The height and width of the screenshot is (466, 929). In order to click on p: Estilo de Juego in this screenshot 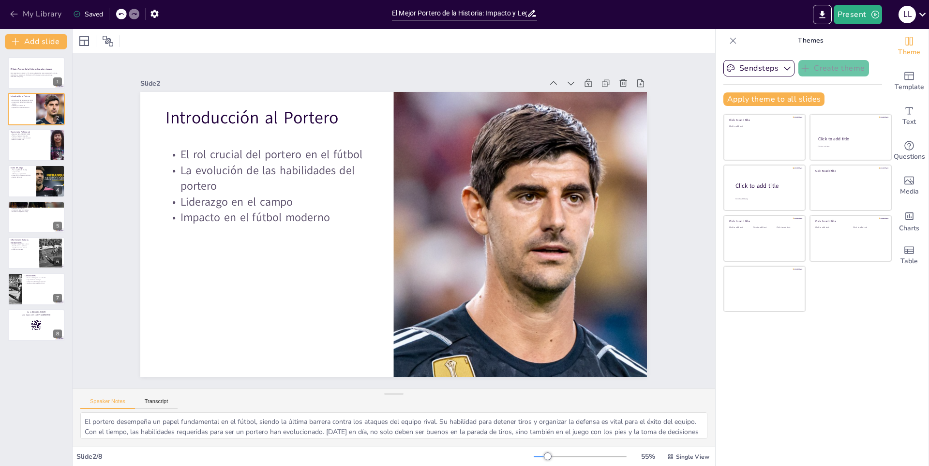, I will do `click(22, 168)`.